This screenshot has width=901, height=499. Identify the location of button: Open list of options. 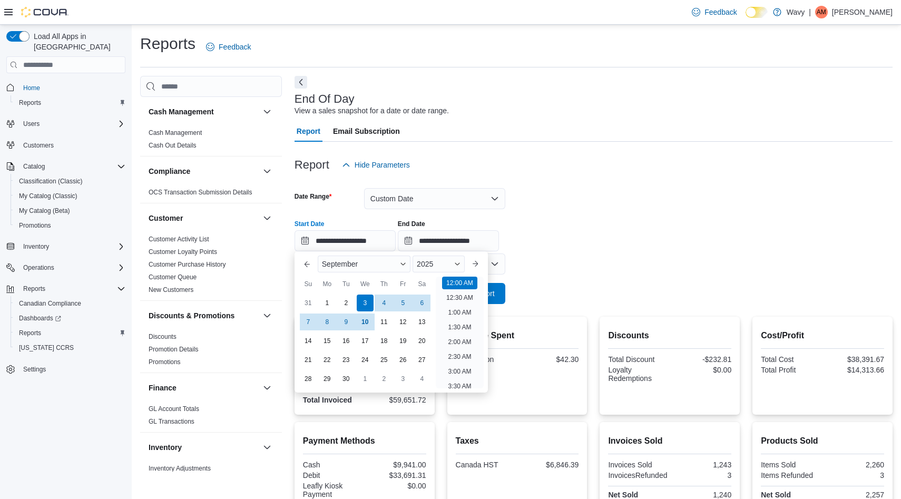
(495, 264).